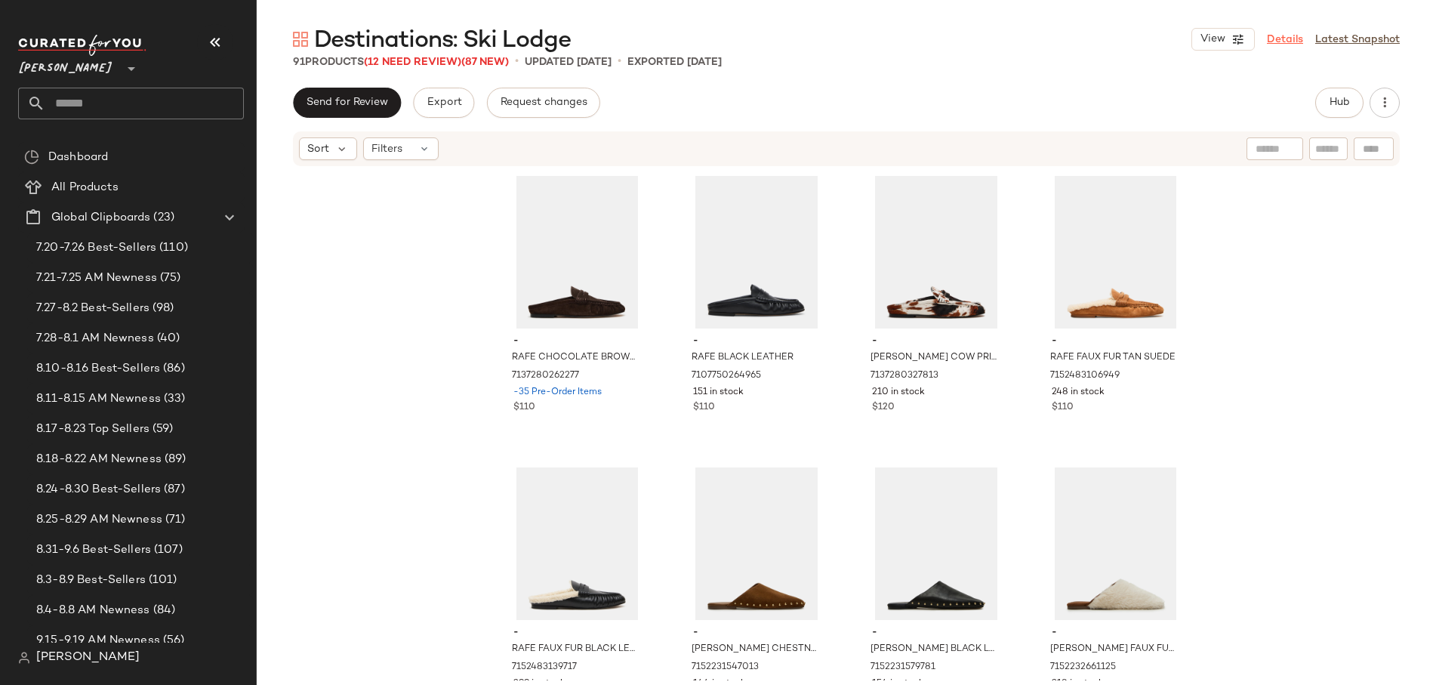 The width and height of the screenshot is (1436, 685). I want to click on img: cfy_white_logo.C9jOOHJF.svg, so click(82, 45).